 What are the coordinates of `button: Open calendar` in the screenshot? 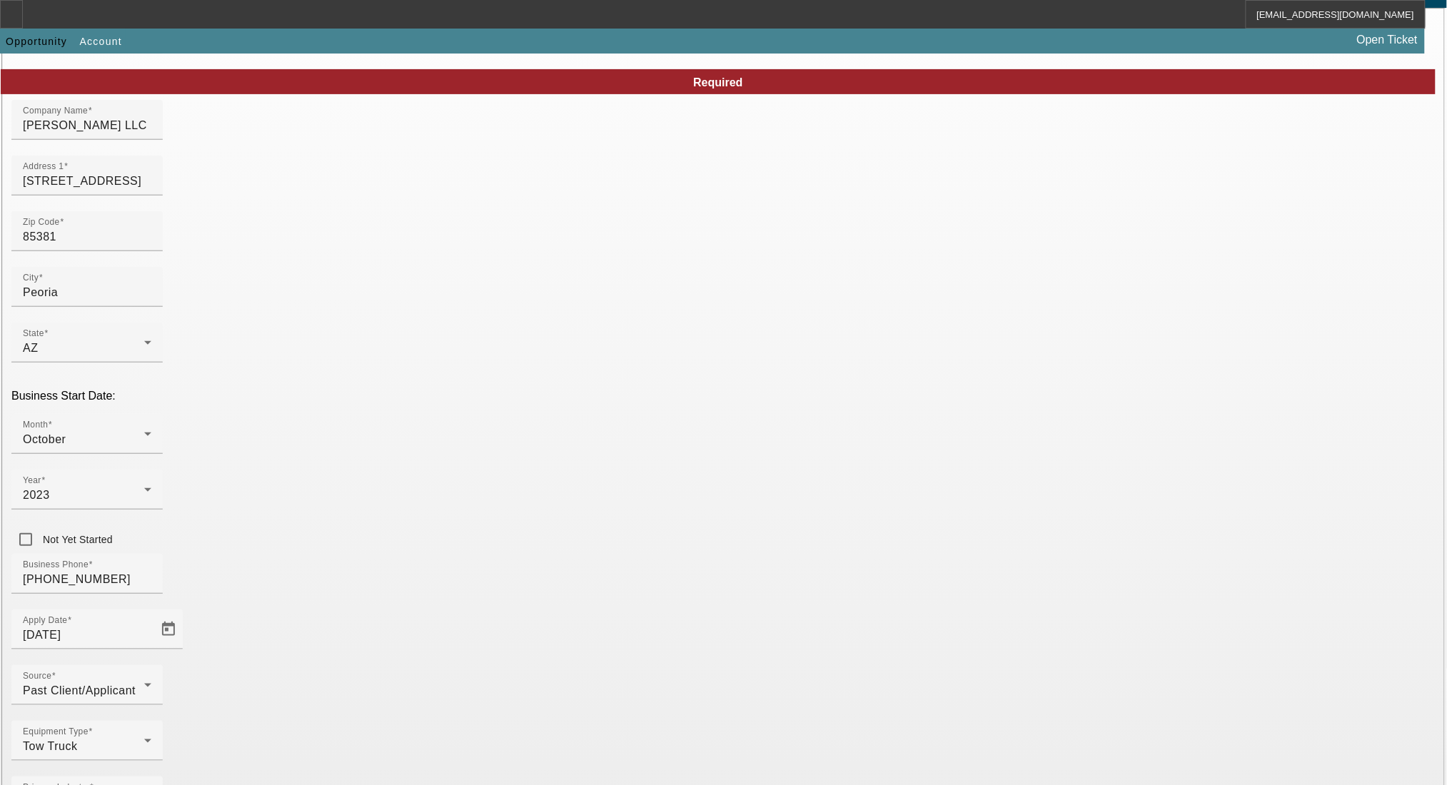 It's located at (168, 630).